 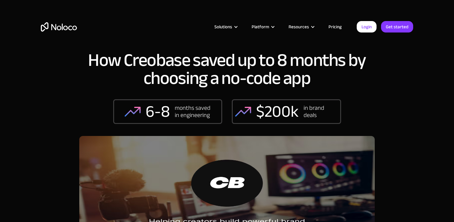 I want to click on a: Login, so click(x=367, y=27).